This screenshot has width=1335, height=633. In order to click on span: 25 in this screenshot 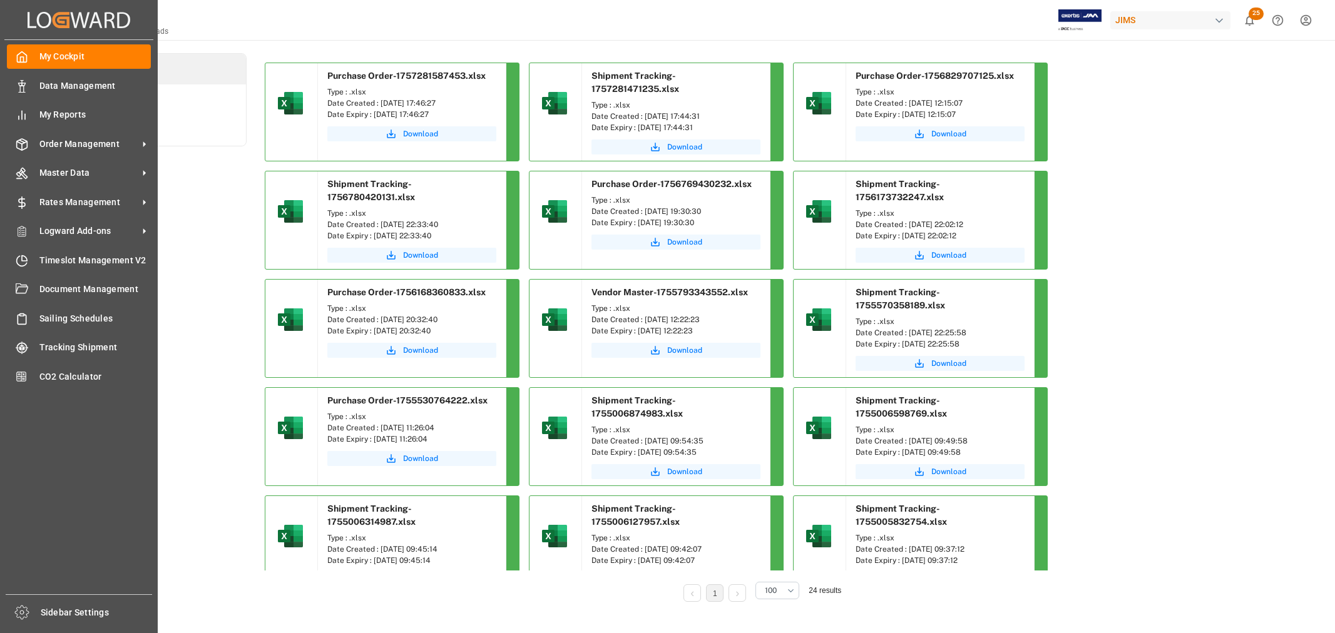, I will do `click(1256, 14)`.